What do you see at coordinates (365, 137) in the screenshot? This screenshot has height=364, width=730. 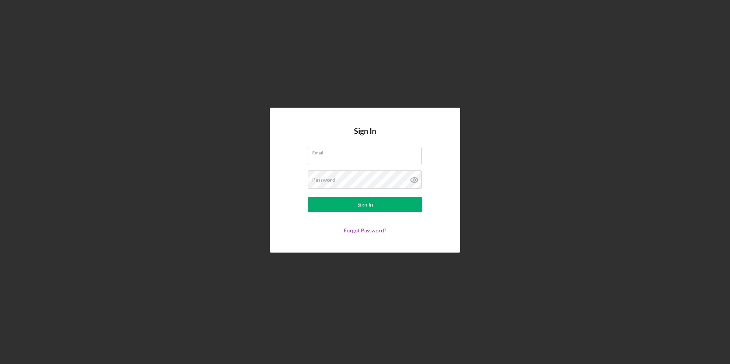 I see `h4: Sign In` at bounding box center [365, 137].